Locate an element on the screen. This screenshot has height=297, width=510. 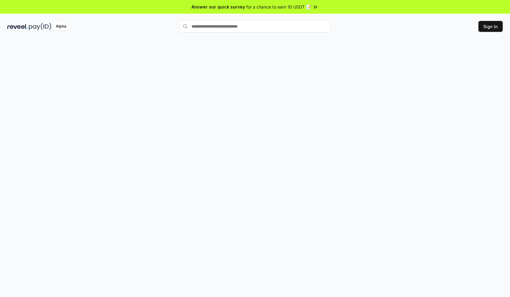
img: pay_id is located at coordinates (40, 26).